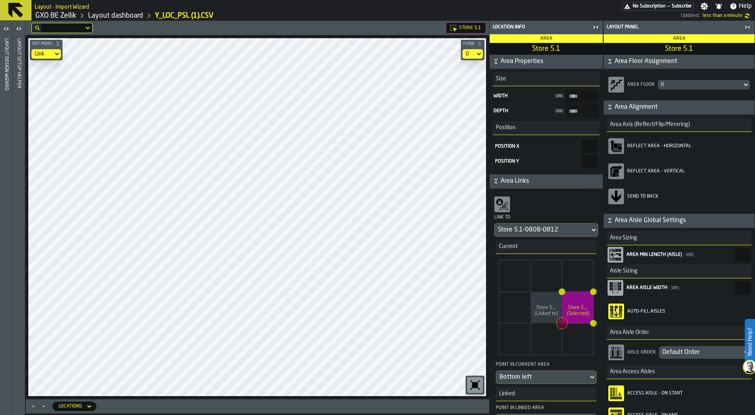 This screenshot has width=755, height=415. What do you see at coordinates (546, 111) in the screenshot?
I see `label: input-value-Depth` at bounding box center [546, 111].